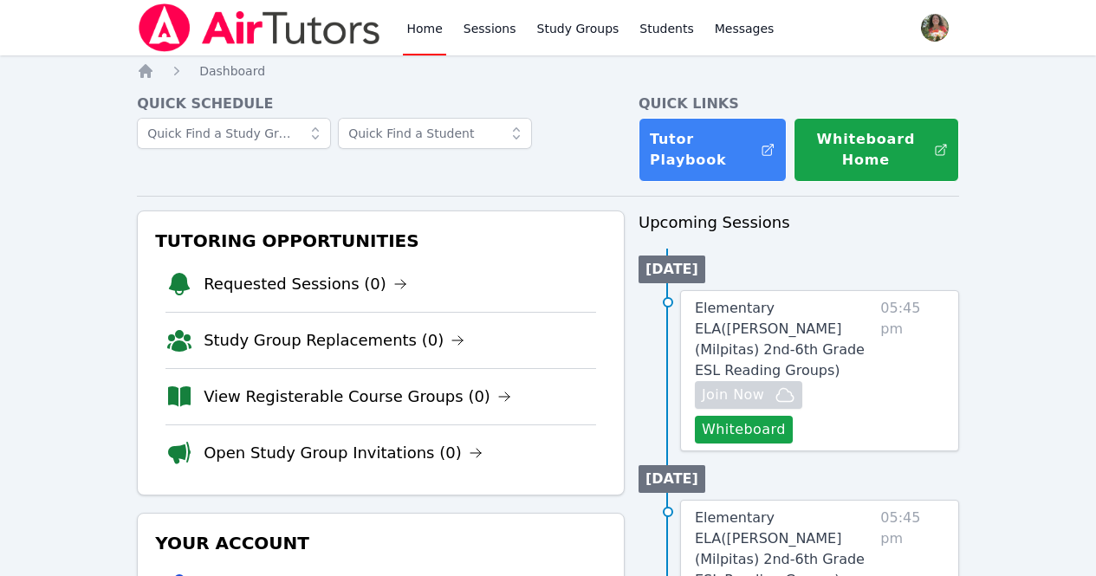 This screenshot has height=576, width=1096. Describe the element at coordinates (381, 543) in the screenshot. I see `h3: Your Account` at that location.